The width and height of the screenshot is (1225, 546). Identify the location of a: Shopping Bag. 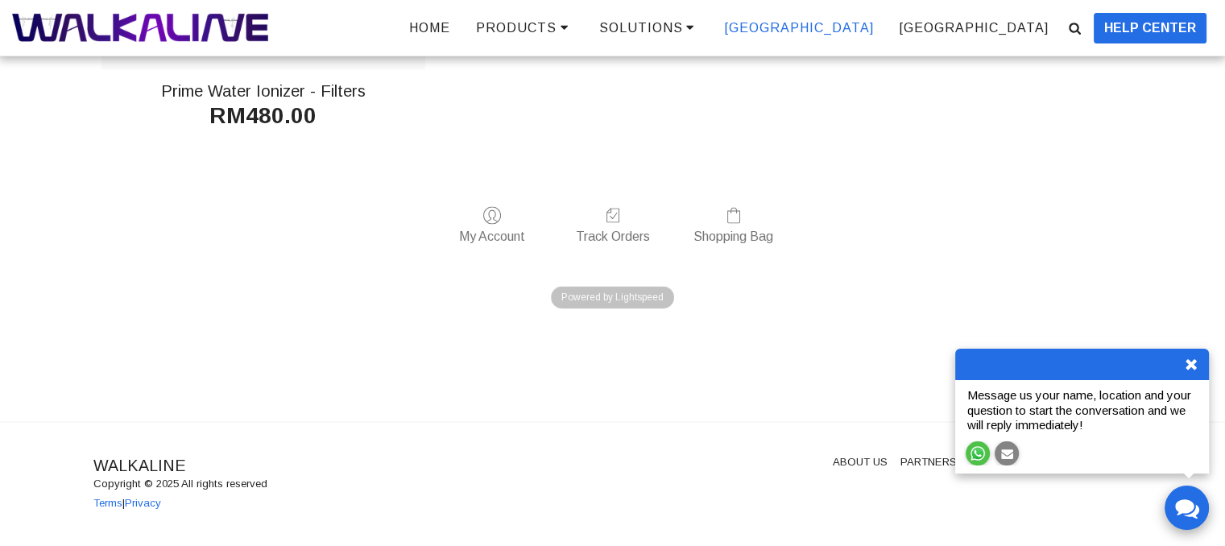
(733, 225).